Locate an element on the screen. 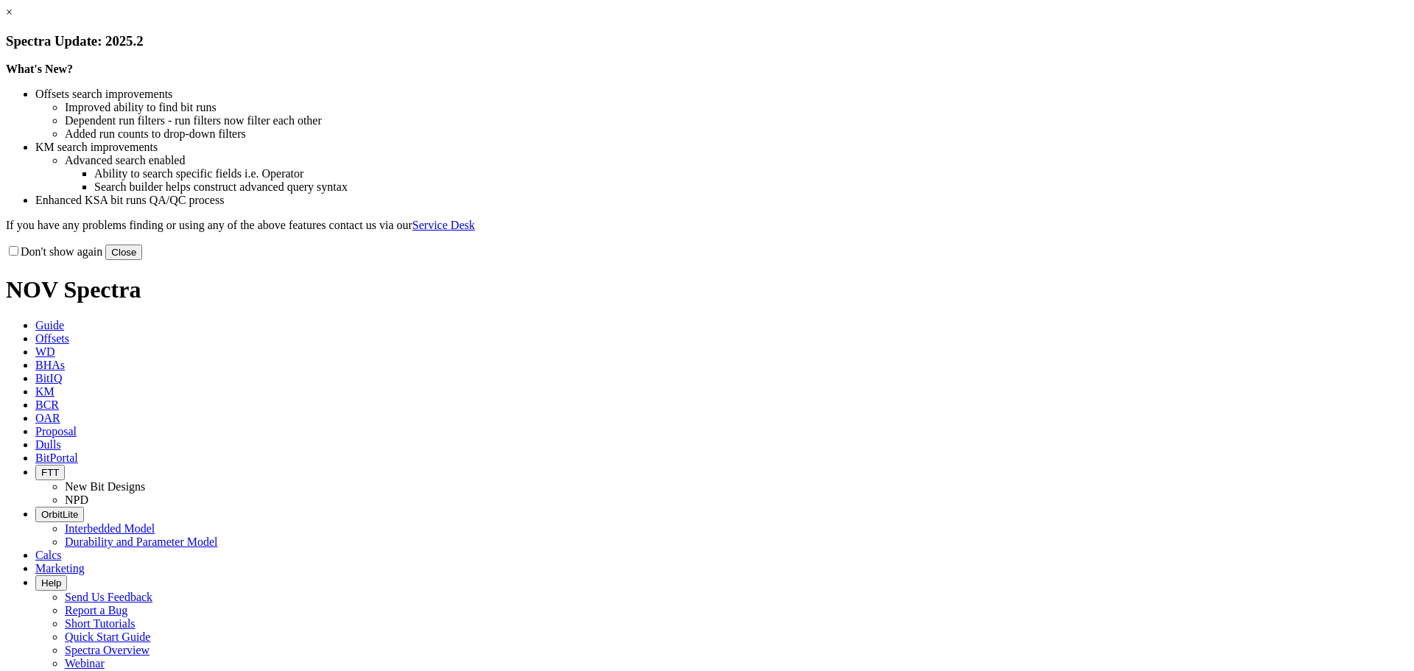  span: Offsets is located at coordinates (52, 338).